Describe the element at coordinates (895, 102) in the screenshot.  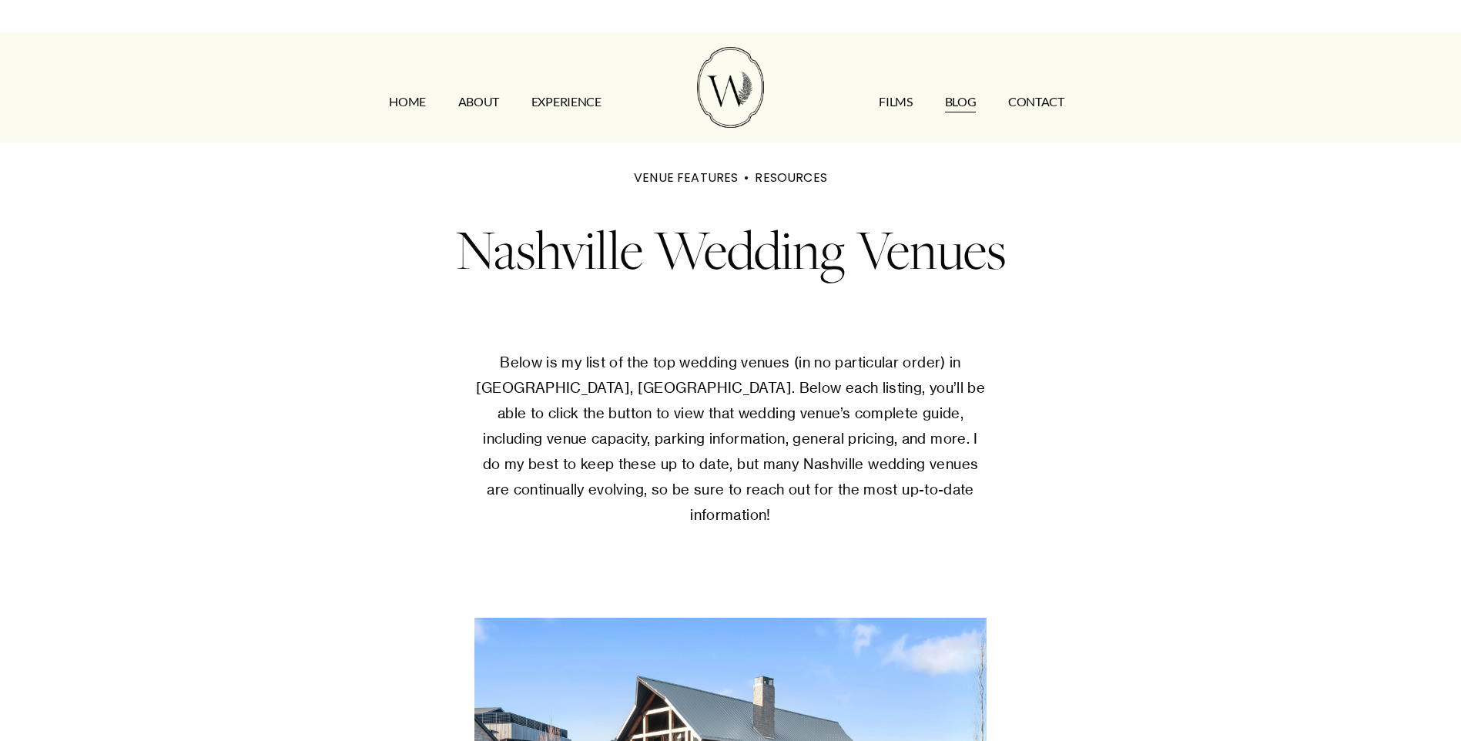
I see `a: FILMS` at that location.